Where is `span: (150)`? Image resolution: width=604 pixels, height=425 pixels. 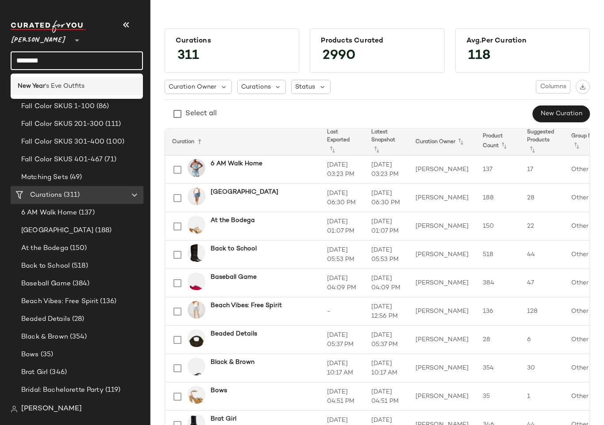 span: (150) is located at coordinates (77, 248).